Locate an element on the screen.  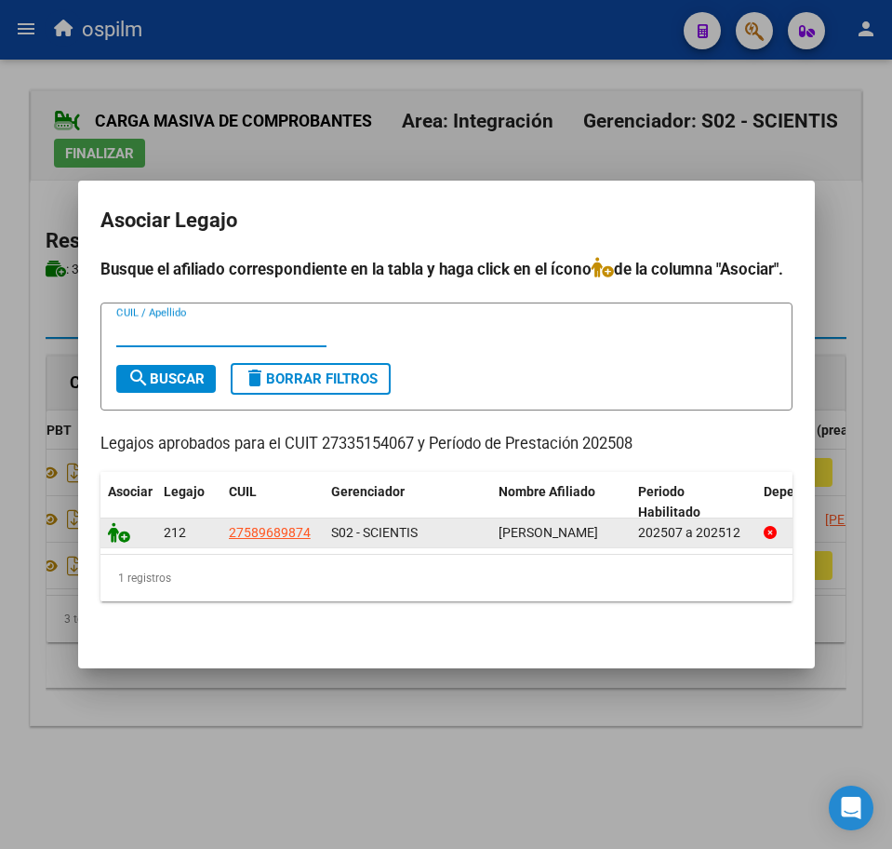
datatable-header-cell: Periodo Habilitado is located at coordinates (693, 502).